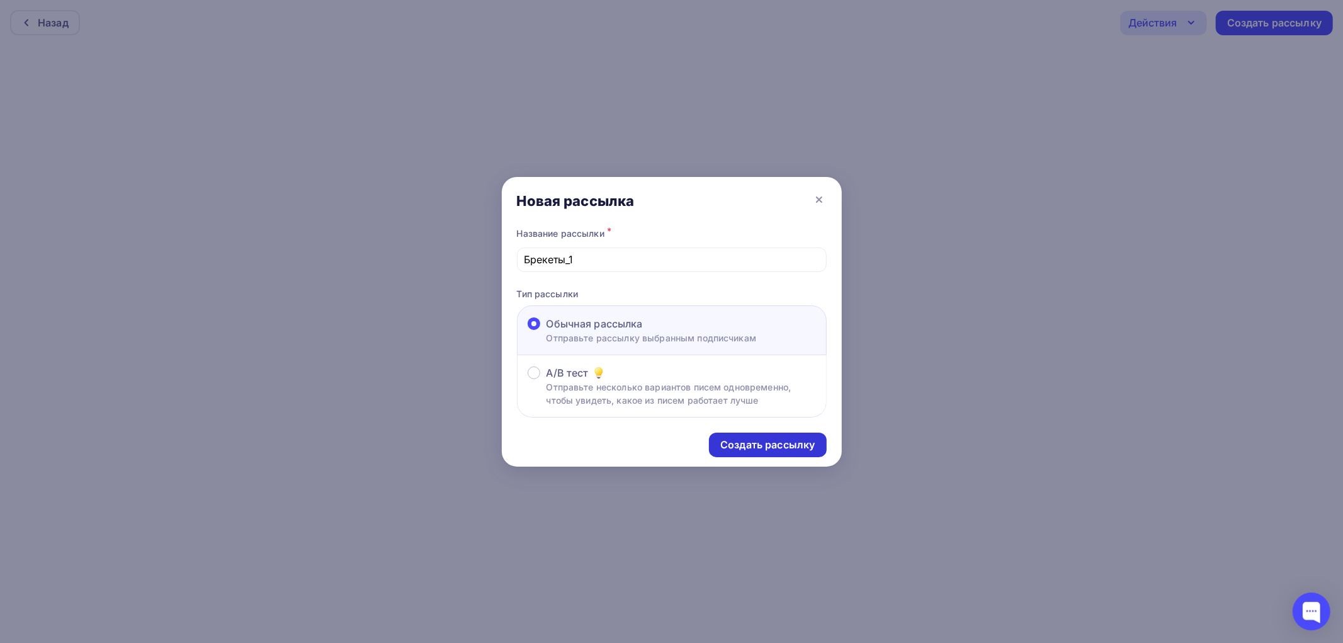 This screenshot has height=643, width=1343. What do you see at coordinates (594, 324) in the screenshot?
I see `span: Обычная рассылка` at bounding box center [594, 324].